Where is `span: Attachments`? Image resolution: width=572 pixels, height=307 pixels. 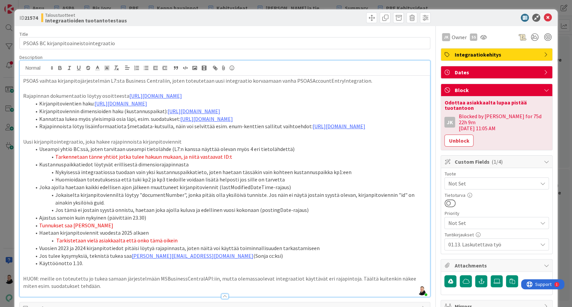
span: Attachments is located at coordinates (498, 266).